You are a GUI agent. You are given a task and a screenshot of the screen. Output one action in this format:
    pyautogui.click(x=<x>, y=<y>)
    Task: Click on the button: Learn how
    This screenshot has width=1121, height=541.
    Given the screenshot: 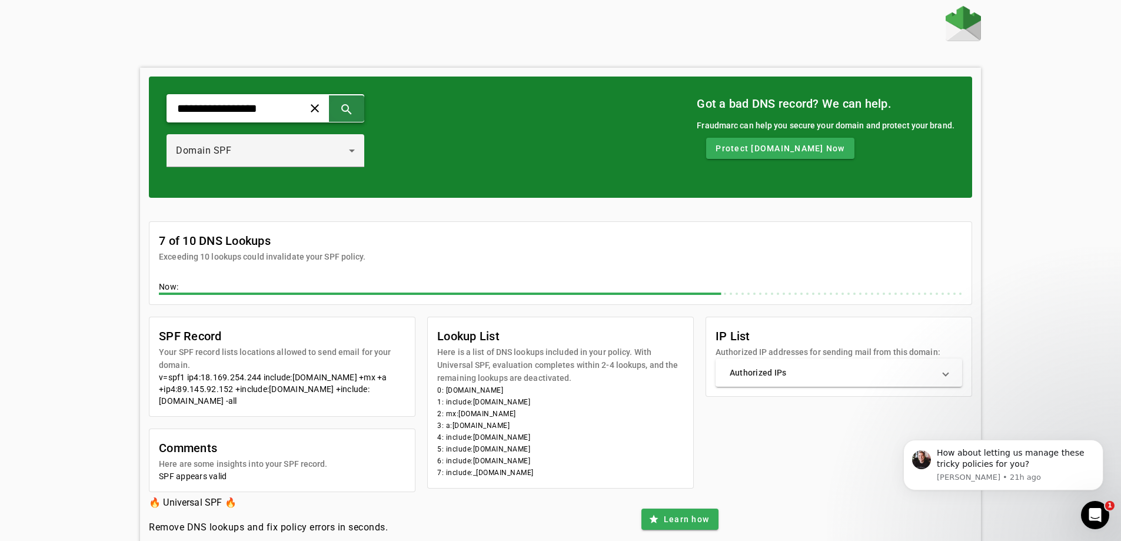 What is the action you would take?
    pyautogui.click(x=680, y=519)
    